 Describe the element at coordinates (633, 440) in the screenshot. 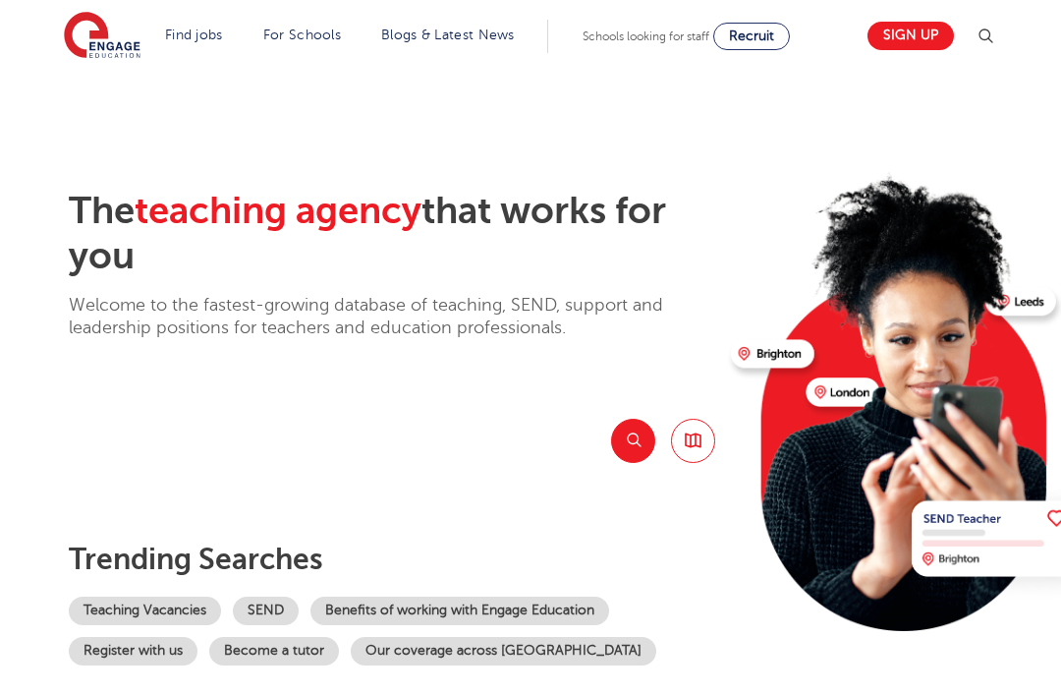

I see `button: Search` at that location.